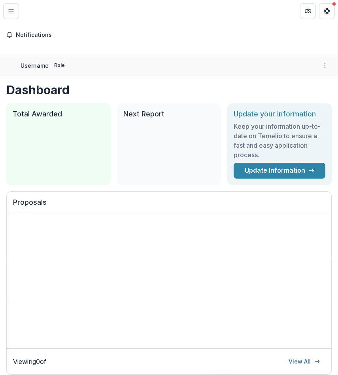 Image resolution: width=338 pixels, height=375 pixels. Describe the element at coordinates (174, 35) in the screenshot. I see `span: Notifications` at that location.